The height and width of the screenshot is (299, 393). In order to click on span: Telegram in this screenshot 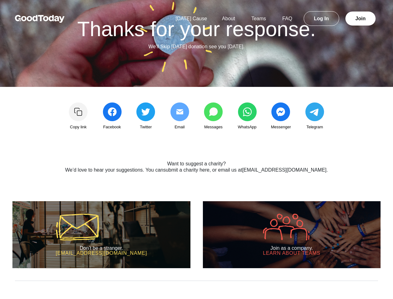, I will do `click(315, 127)`.